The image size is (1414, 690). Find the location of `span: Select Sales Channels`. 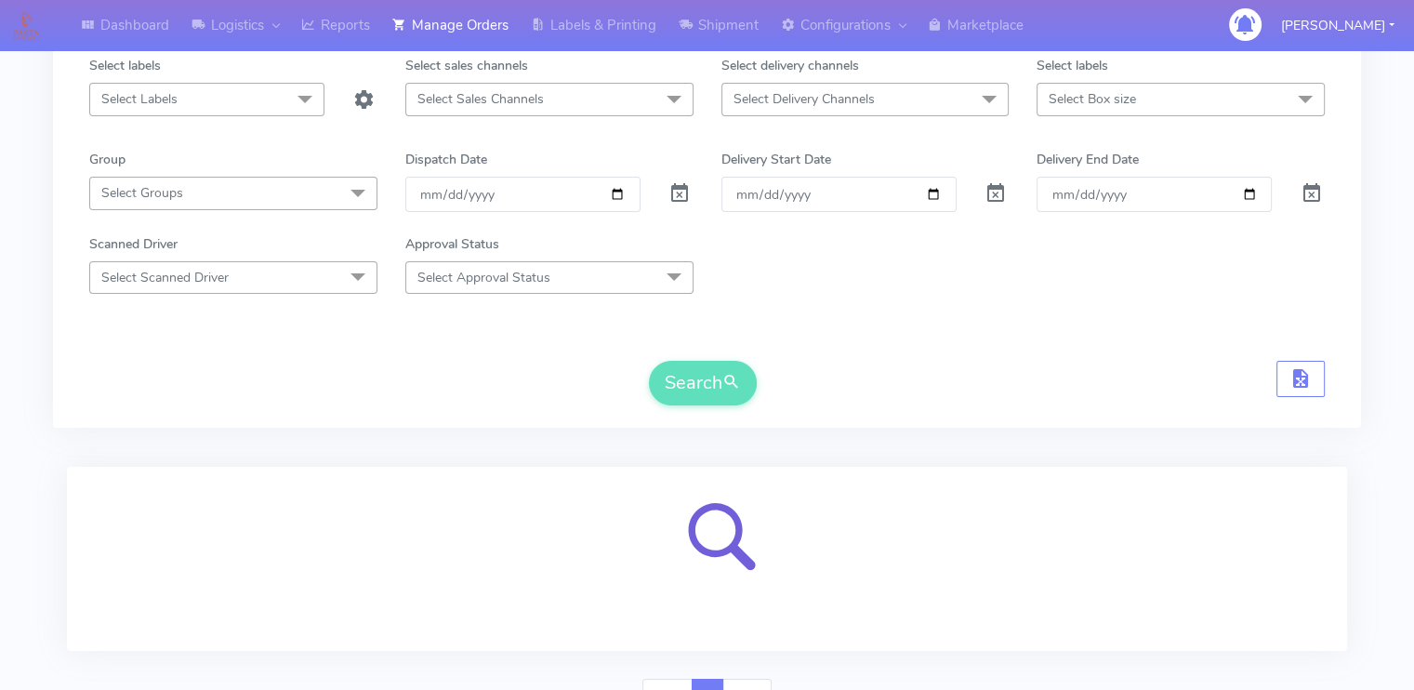

span: Select Sales Channels is located at coordinates (481, 99).